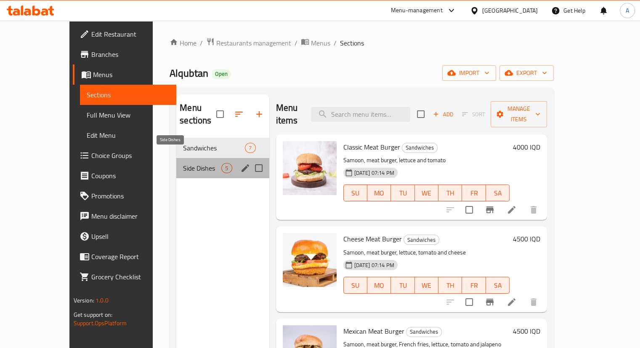  I want to click on a: Restaurants management, so click(249, 43).